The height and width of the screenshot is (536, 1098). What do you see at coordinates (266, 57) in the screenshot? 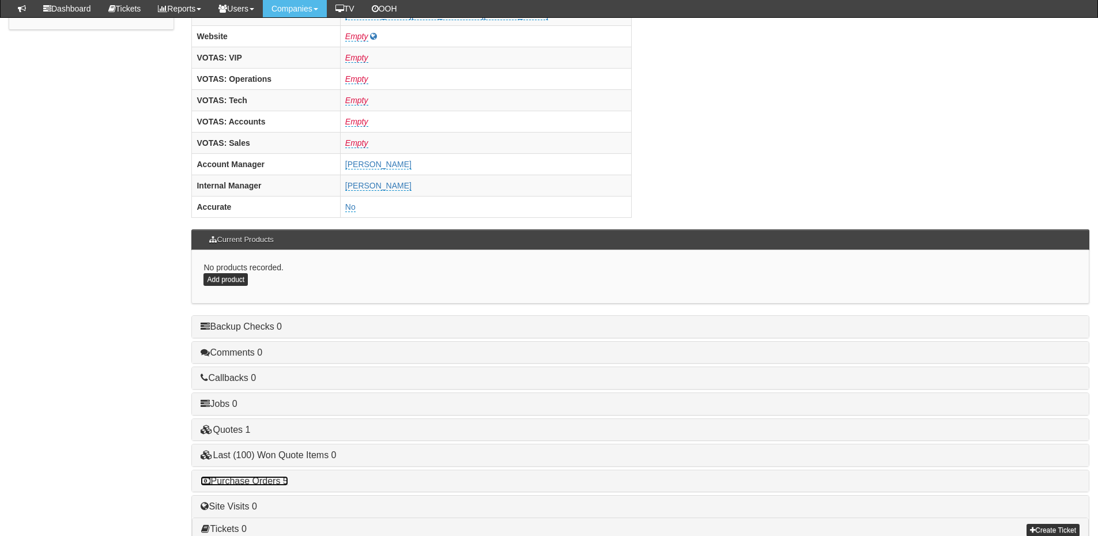
I see `th: VOTAS: VIP` at bounding box center [266, 57].